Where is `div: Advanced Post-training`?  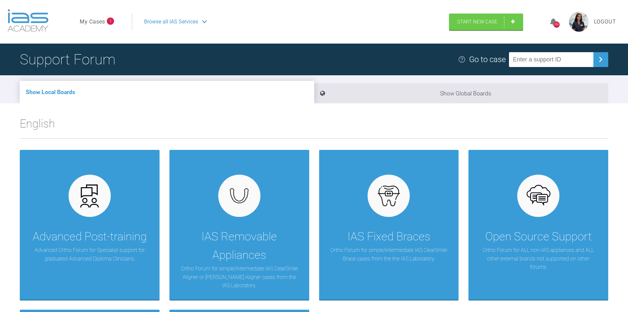 div: Advanced Post-training is located at coordinates (90, 237).